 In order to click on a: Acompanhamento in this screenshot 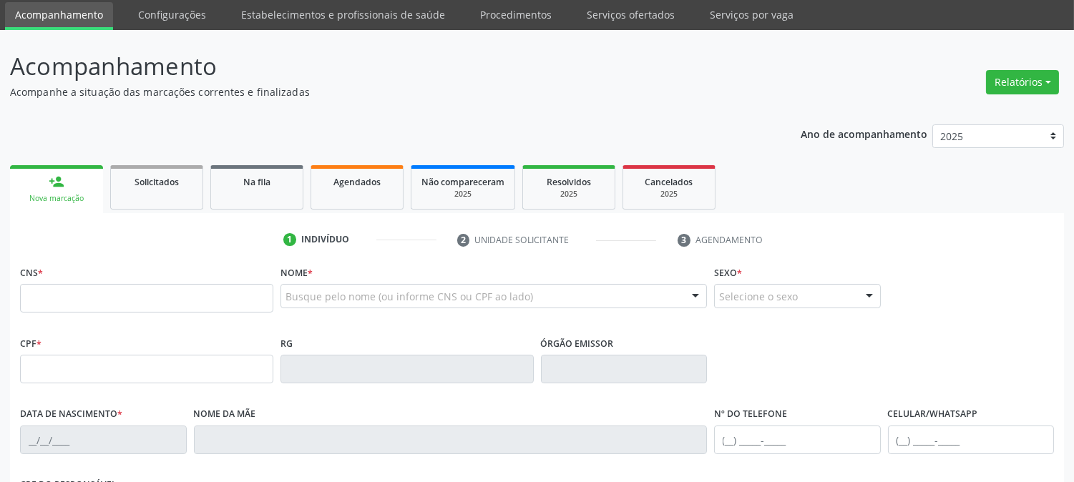, I will do `click(59, 16)`.